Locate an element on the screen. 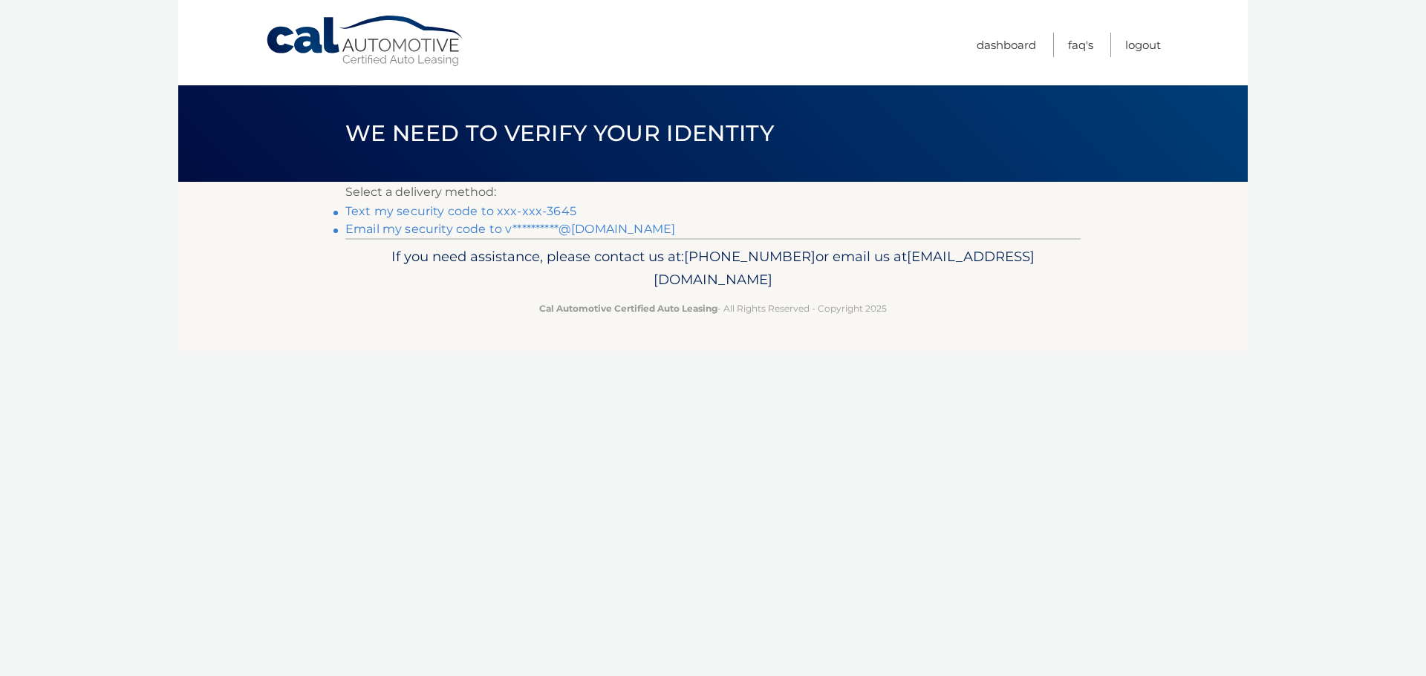 The height and width of the screenshot is (676, 1426). p: If you need assistance, please contact us at: or email us at is located at coordinates (713, 269).